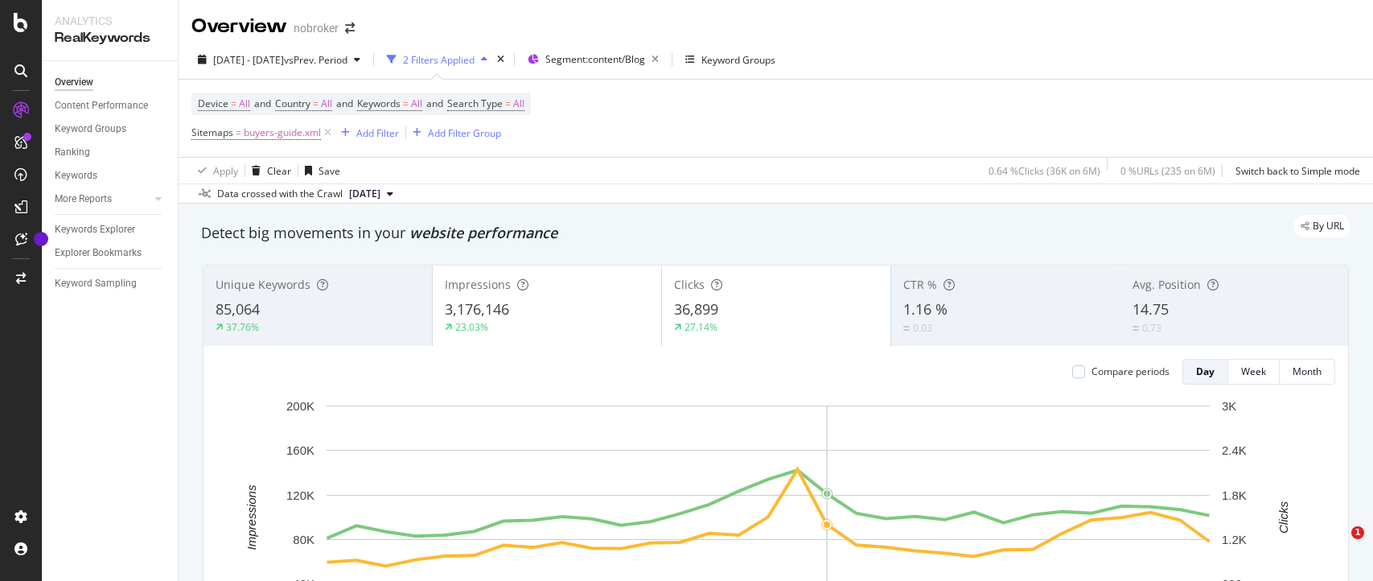  I want to click on span: Keywords, so click(379, 103).